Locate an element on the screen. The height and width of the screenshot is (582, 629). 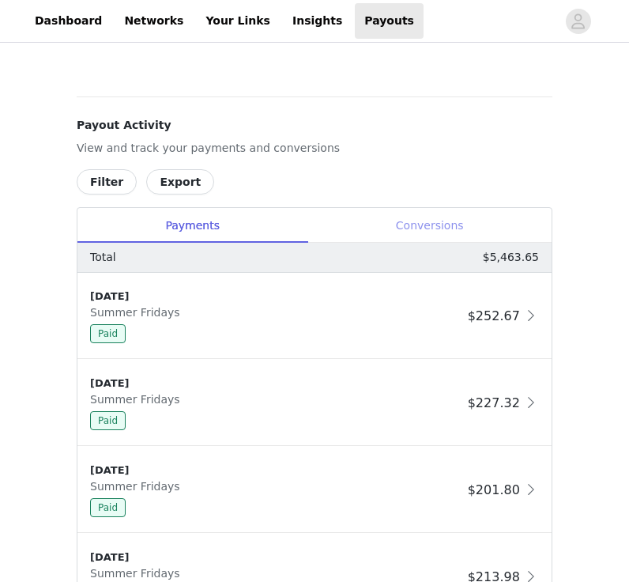
a: Networks is located at coordinates (153, 21).